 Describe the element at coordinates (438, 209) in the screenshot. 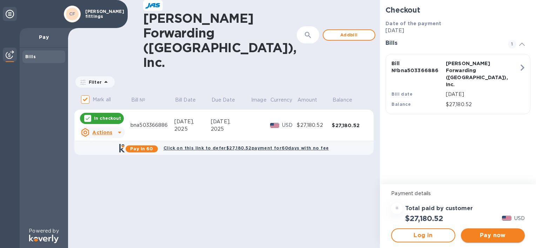

I see `h3: Total paid by customer` at that location.